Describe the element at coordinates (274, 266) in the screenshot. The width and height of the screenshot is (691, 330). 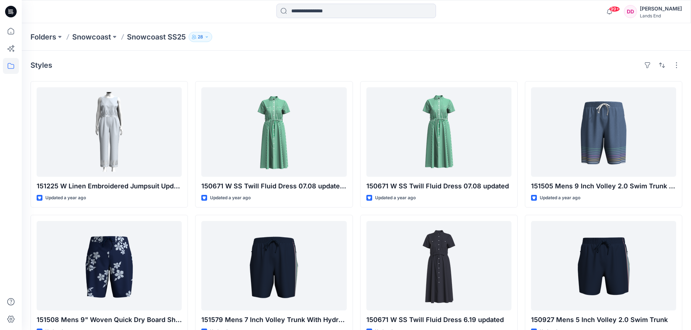
I see `a: 151579 Mens 7 Inch Volley Trunk With Hydroliner` at that location.